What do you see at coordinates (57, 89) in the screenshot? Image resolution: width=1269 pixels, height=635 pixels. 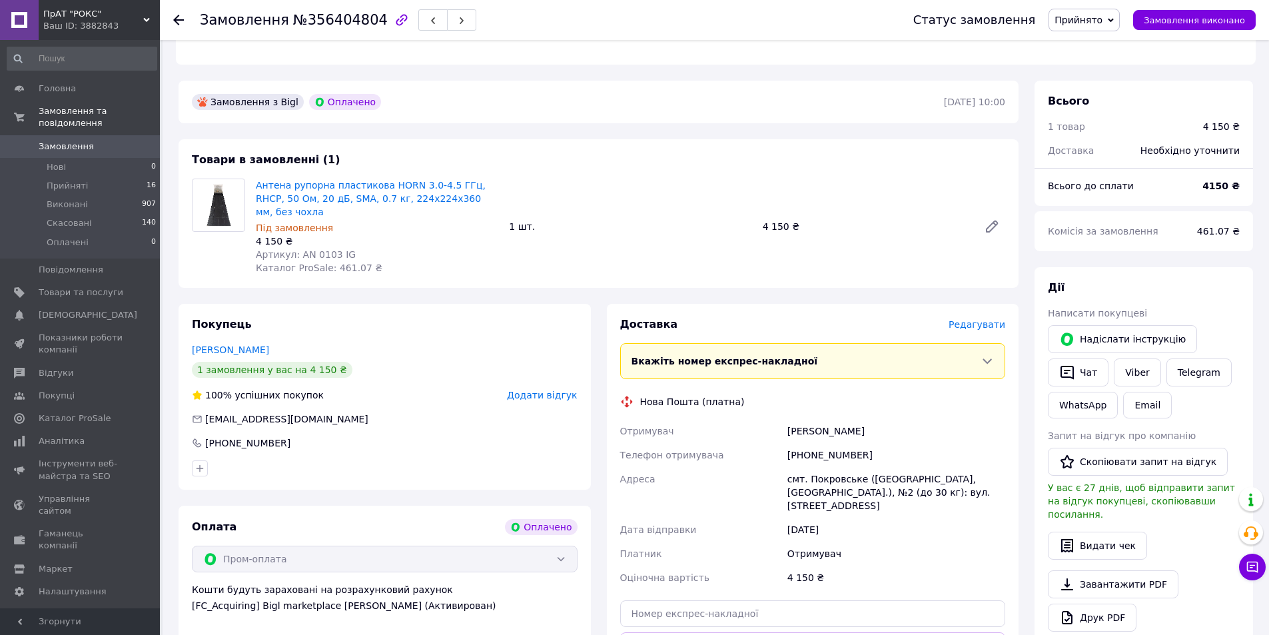 I see `span: Головна` at bounding box center [57, 89].